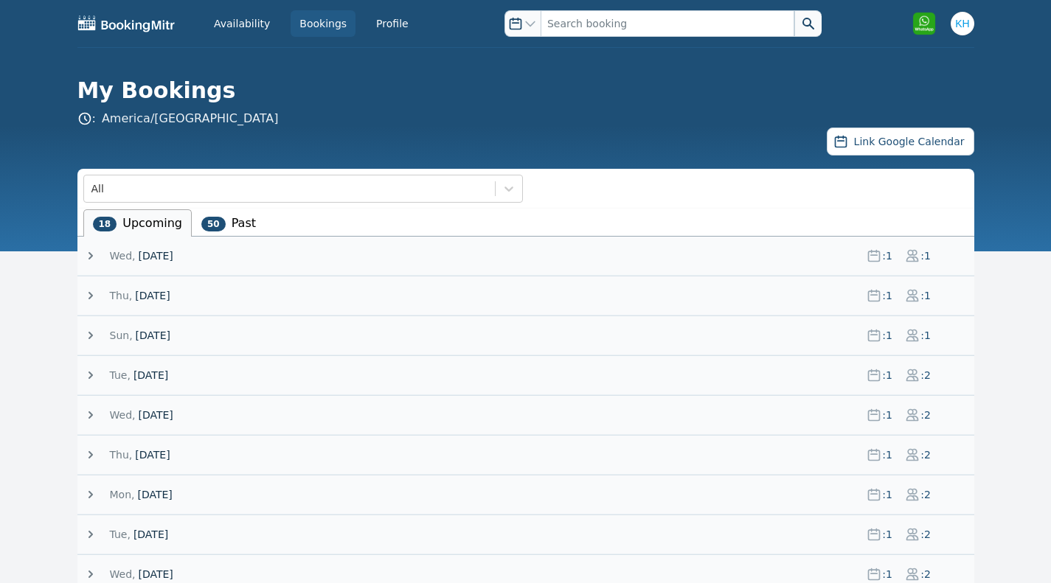 The image size is (1051, 583). I want to click on a: Bookings, so click(323, 24).